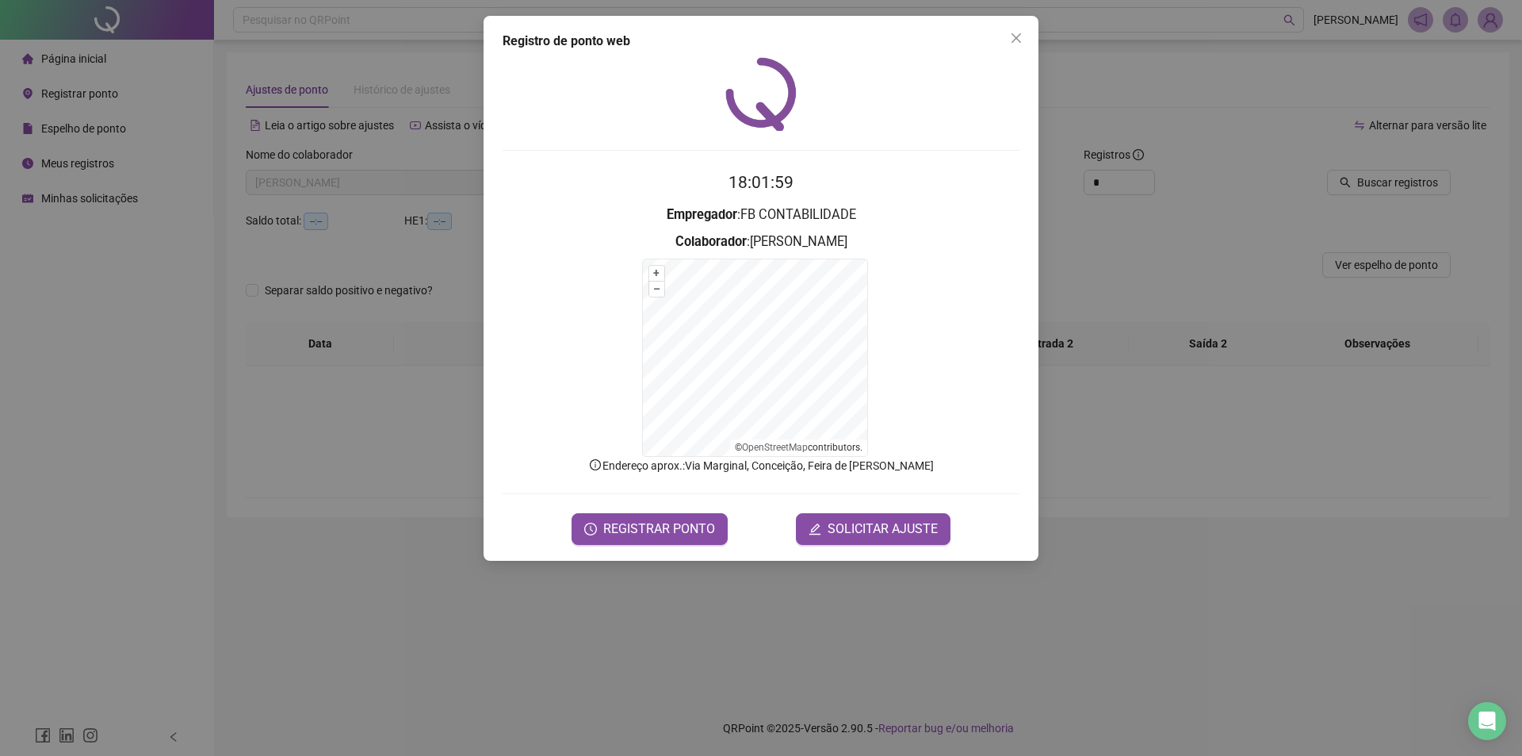  What do you see at coordinates (775, 447) in the screenshot?
I see `a: OpenStreetMap` at bounding box center [775, 447].